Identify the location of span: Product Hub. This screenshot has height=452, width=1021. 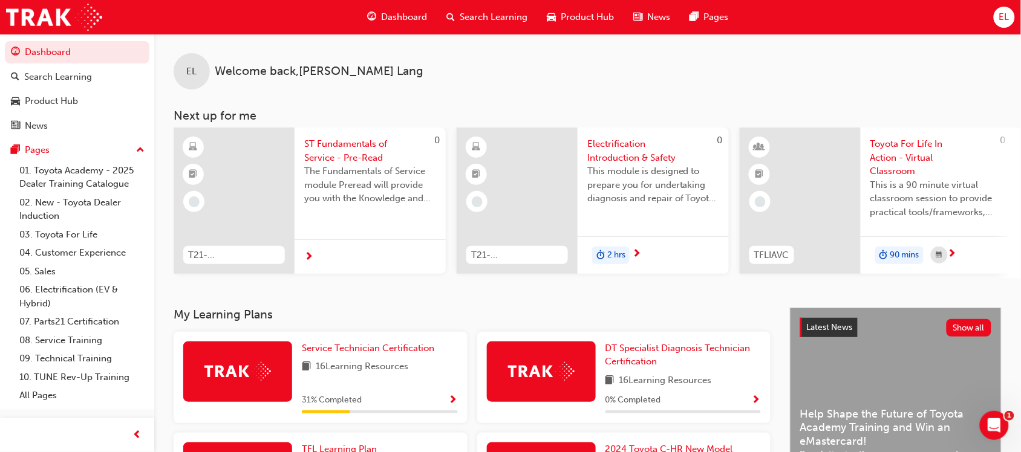
(588, 17).